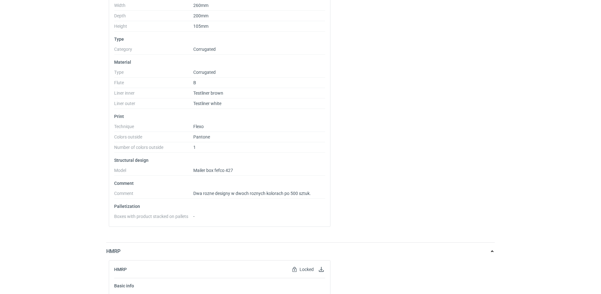 The height and width of the screenshot is (294, 601). I want to click on dt: Comment, so click(153, 194).